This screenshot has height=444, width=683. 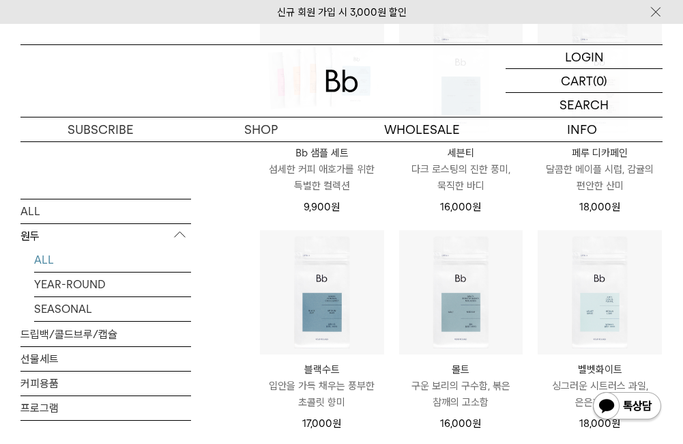 I want to click on a: 블랙수트, so click(x=322, y=292).